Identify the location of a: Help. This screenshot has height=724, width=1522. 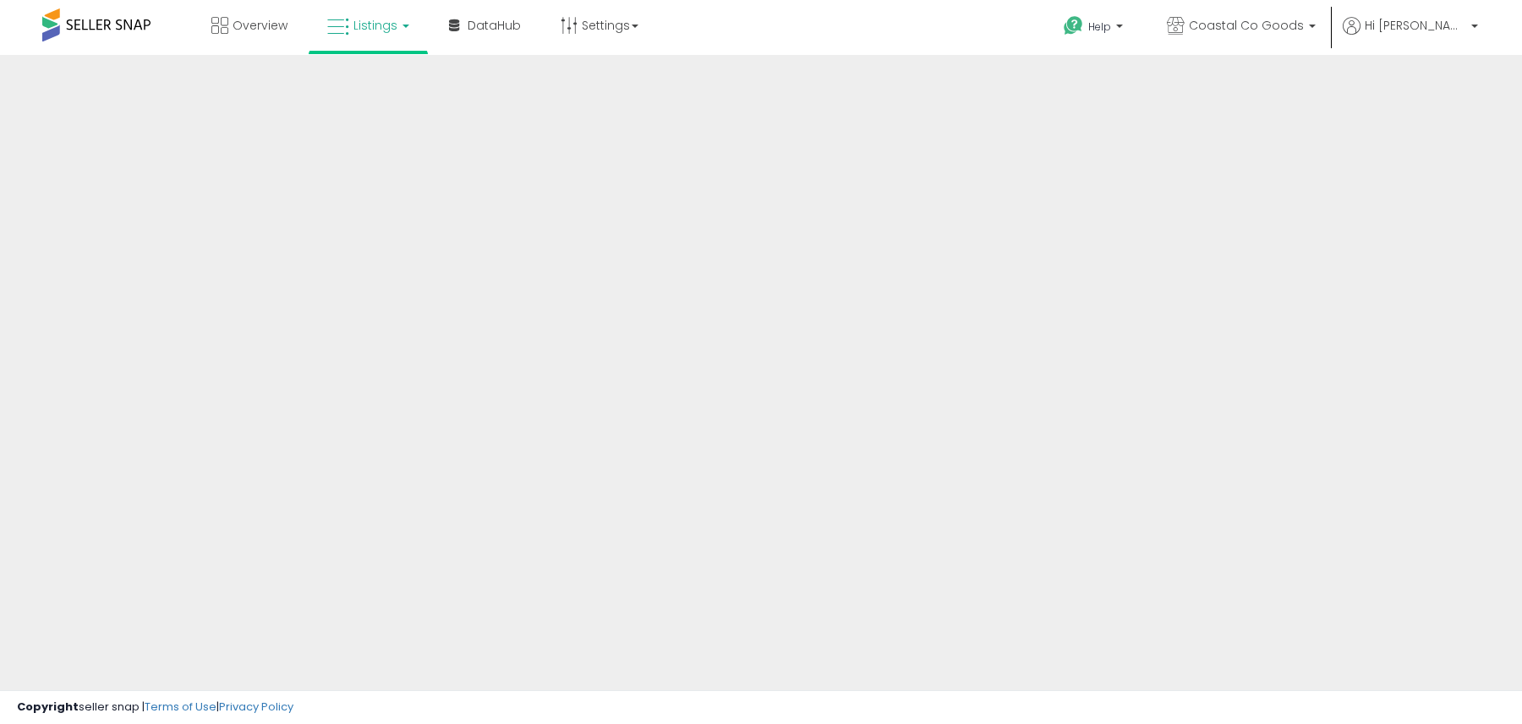
(1095, 29).